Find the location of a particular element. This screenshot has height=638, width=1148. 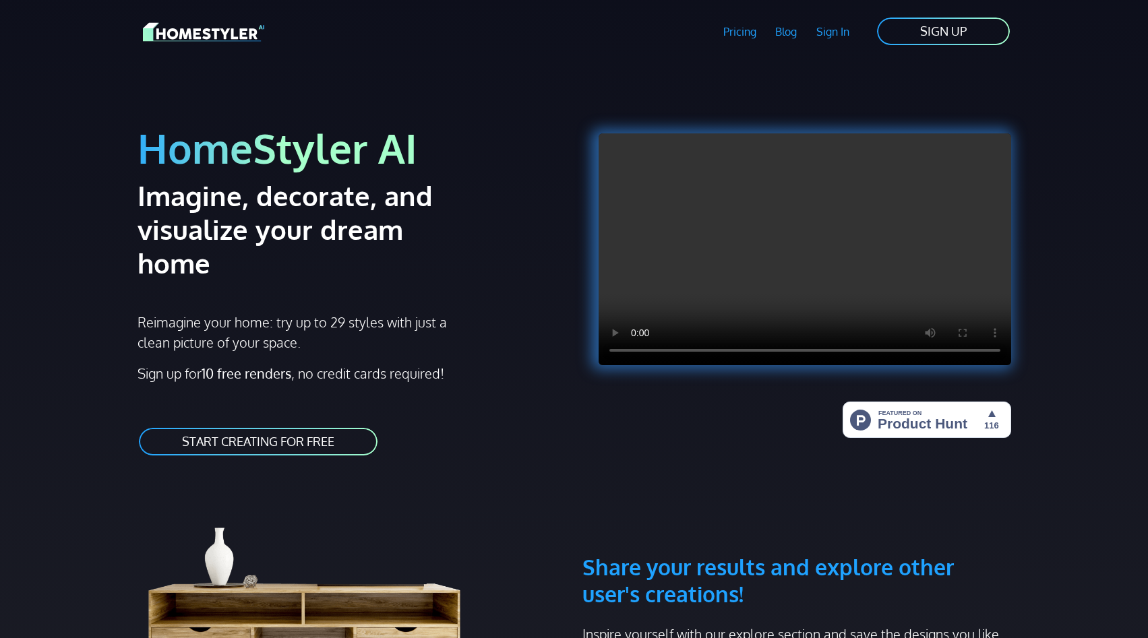

a: SIGN UP is located at coordinates (943, 31).